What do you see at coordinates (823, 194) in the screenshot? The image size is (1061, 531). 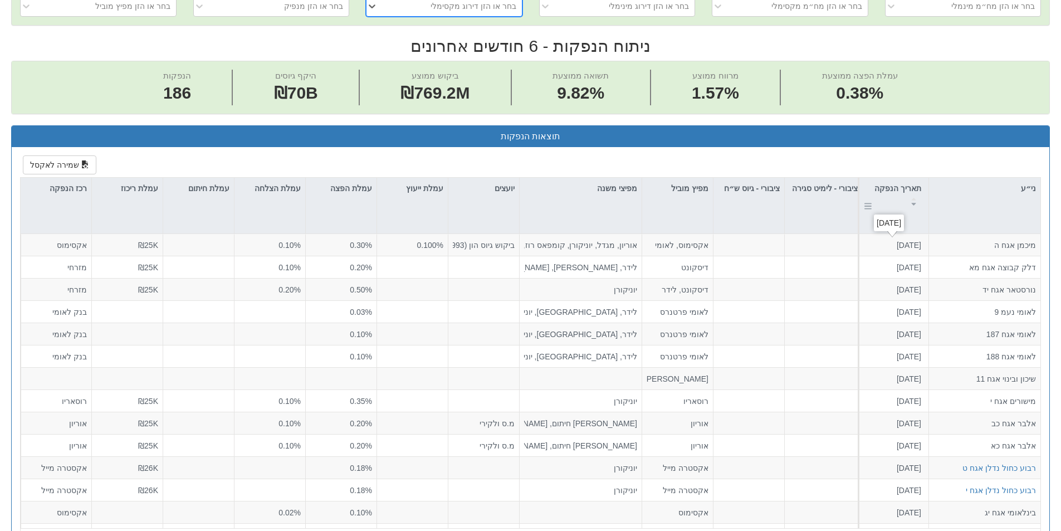 I see `div: ציבורי - לימיט סגירה` at bounding box center [823, 194].